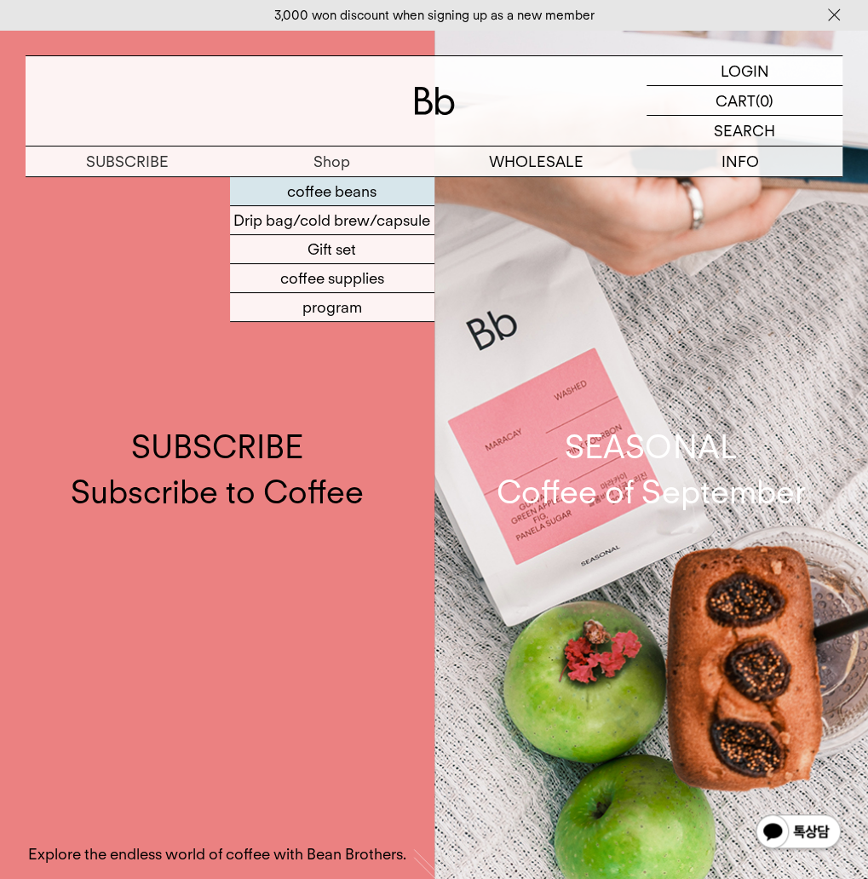  What do you see at coordinates (434, 15) in the screenshot?
I see `font: 3,000 won discount when signing up as a new member` at bounding box center [434, 15].